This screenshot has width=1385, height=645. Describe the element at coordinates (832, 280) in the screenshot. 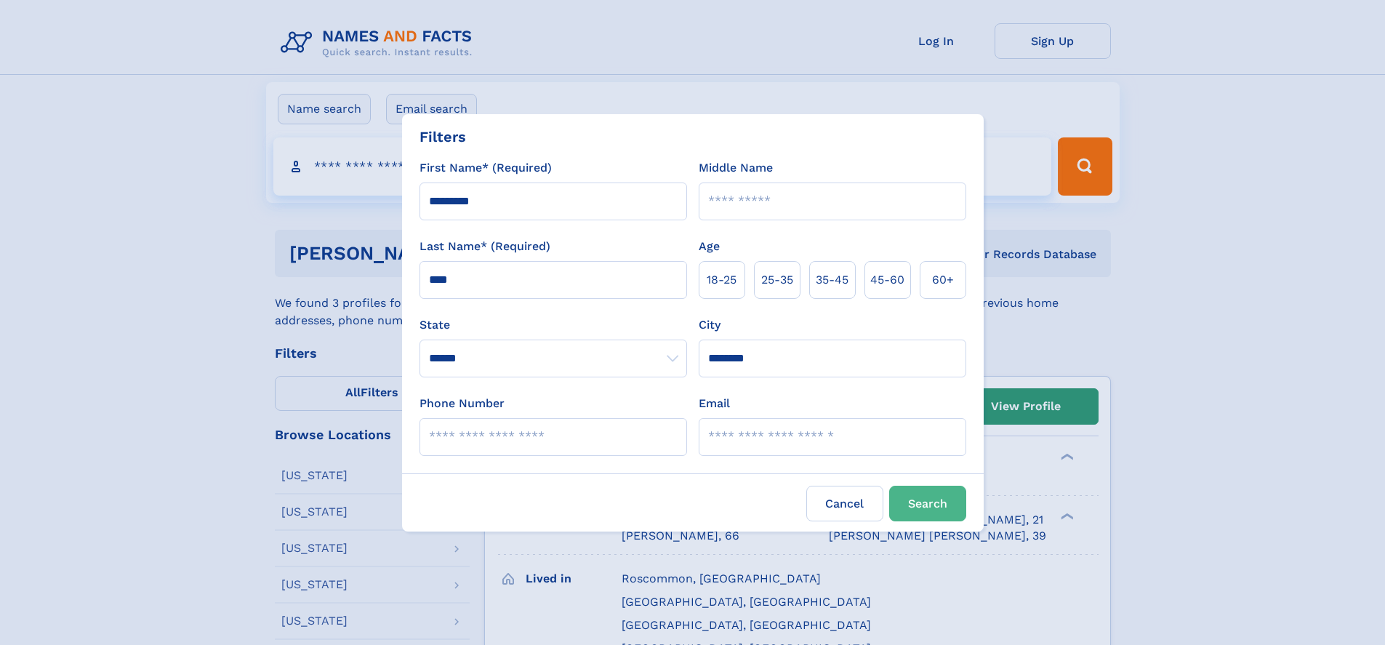

I see `span: 35‑45` at that location.